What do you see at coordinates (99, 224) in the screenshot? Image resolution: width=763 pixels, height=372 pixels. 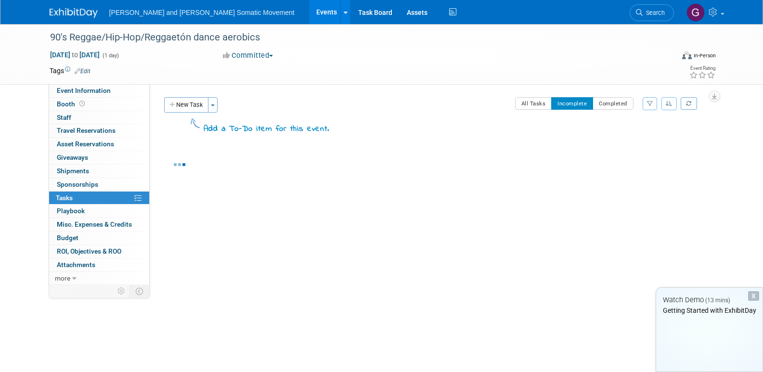 I see `a: Misc. Expenses & Credits` at bounding box center [99, 224].